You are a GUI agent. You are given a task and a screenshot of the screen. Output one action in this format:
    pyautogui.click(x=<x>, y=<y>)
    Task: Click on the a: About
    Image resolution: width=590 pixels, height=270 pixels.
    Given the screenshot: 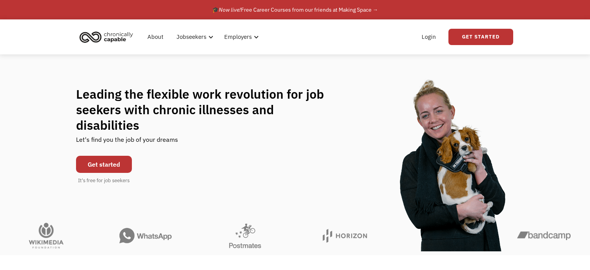 What is the action you would take?
    pyautogui.click(x=155, y=37)
    